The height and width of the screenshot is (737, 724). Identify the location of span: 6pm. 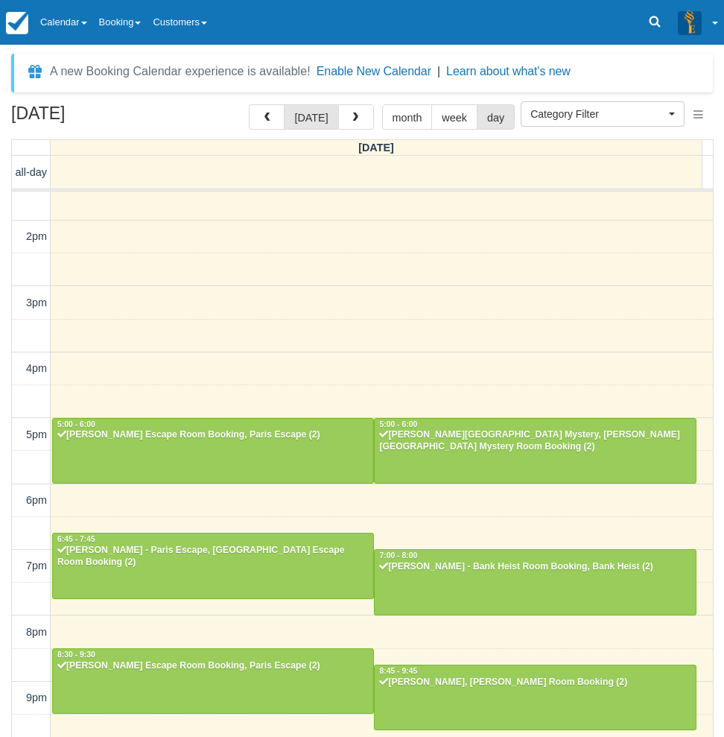
(37, 500).